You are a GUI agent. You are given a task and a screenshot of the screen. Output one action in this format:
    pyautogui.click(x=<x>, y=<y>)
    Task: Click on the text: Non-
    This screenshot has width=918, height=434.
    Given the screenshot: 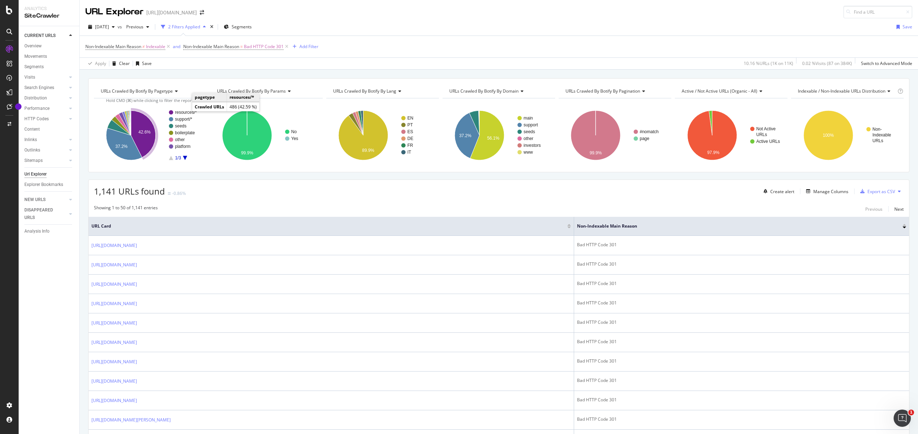 What is the action you would take?
    pyautogui.click(x=878, y=129)
    